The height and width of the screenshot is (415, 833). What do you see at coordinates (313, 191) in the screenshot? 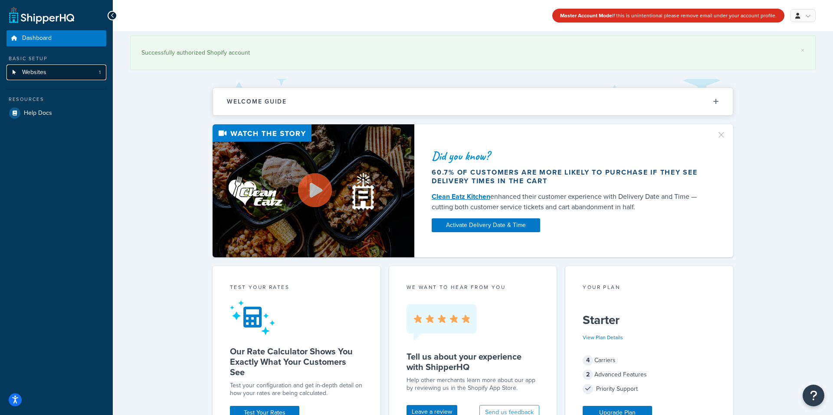
I see `img: Video thumbnail` at bounding box center [313, 191].